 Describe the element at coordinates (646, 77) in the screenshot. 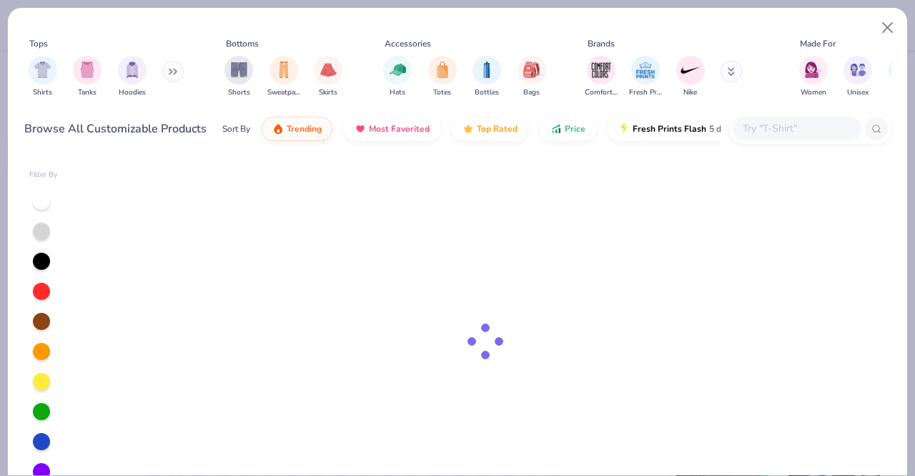

I see `div: filter for Fresh Prints` at that location.